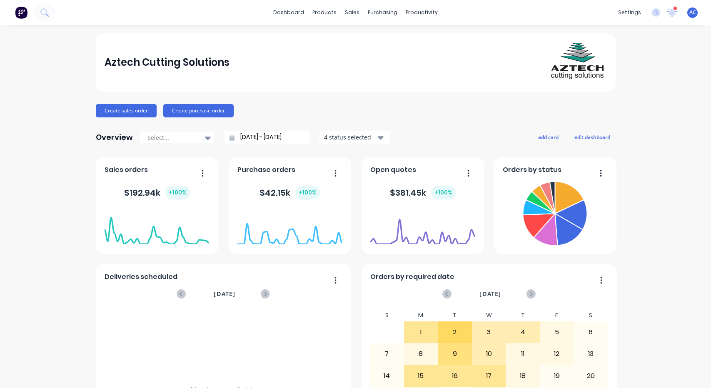 This screenshot has height=388, width=711. Describe the element at coordinates (387, 376) in the screenshot. I see `div: 14` at that location.